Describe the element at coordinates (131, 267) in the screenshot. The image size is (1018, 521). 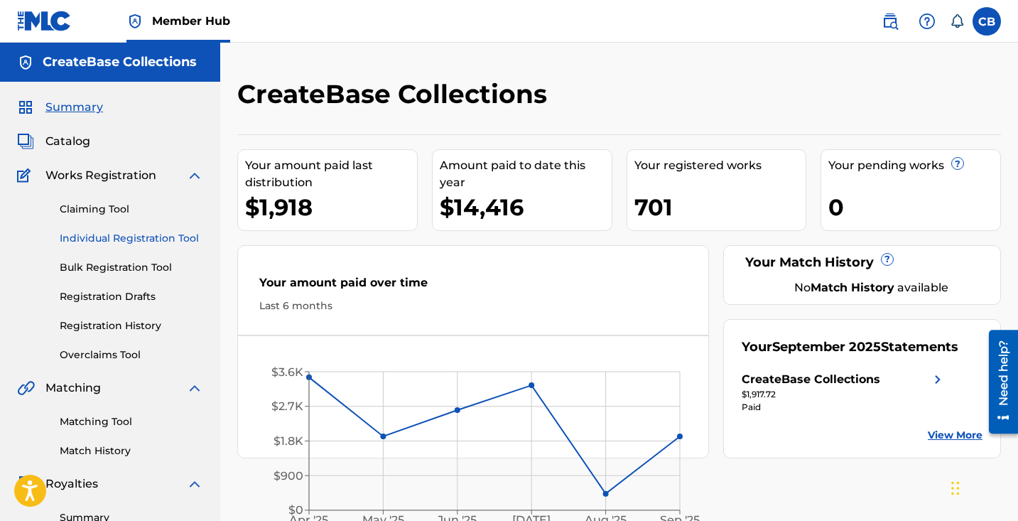
I see `a: Bulk Registration Tool` at that location.